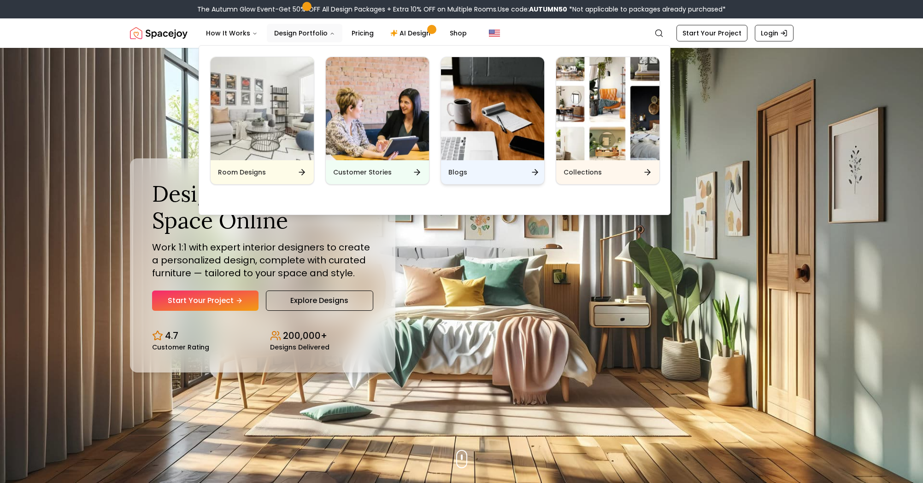 This screenshot has width=923, height=483. What do you see at coordinates (548, 9) in the screenshot?
I see `b: AUTUMN50` at bounding box center [548, 9].